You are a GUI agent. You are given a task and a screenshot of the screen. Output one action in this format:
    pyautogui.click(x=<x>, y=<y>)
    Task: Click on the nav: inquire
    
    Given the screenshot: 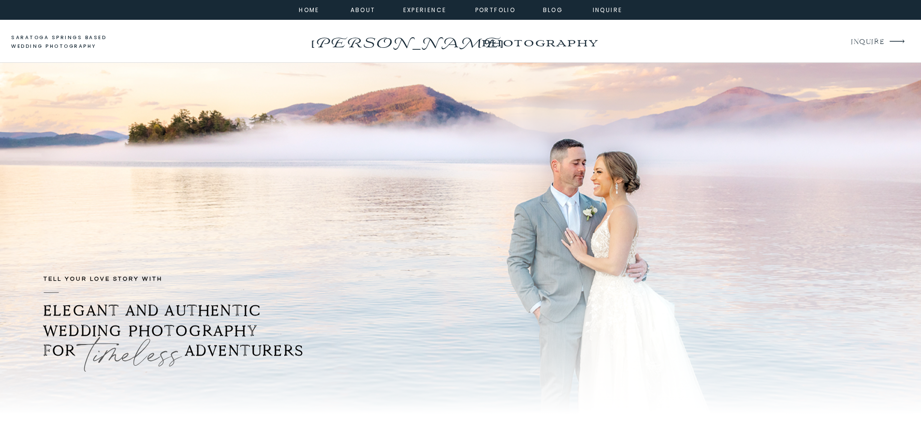 What is the action you would take?
    pyautogui.click(x=608, y=9)
    